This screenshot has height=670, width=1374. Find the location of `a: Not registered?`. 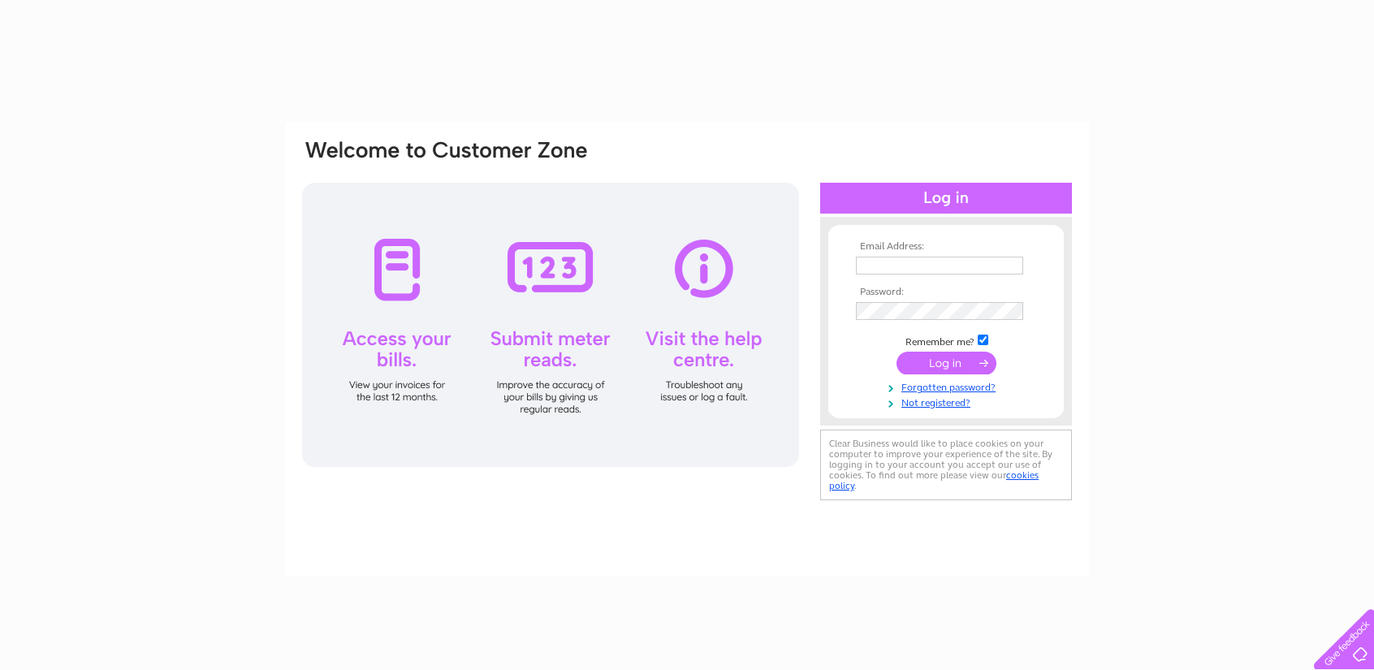

a: Not registered? is located at coordinates (948, 401).